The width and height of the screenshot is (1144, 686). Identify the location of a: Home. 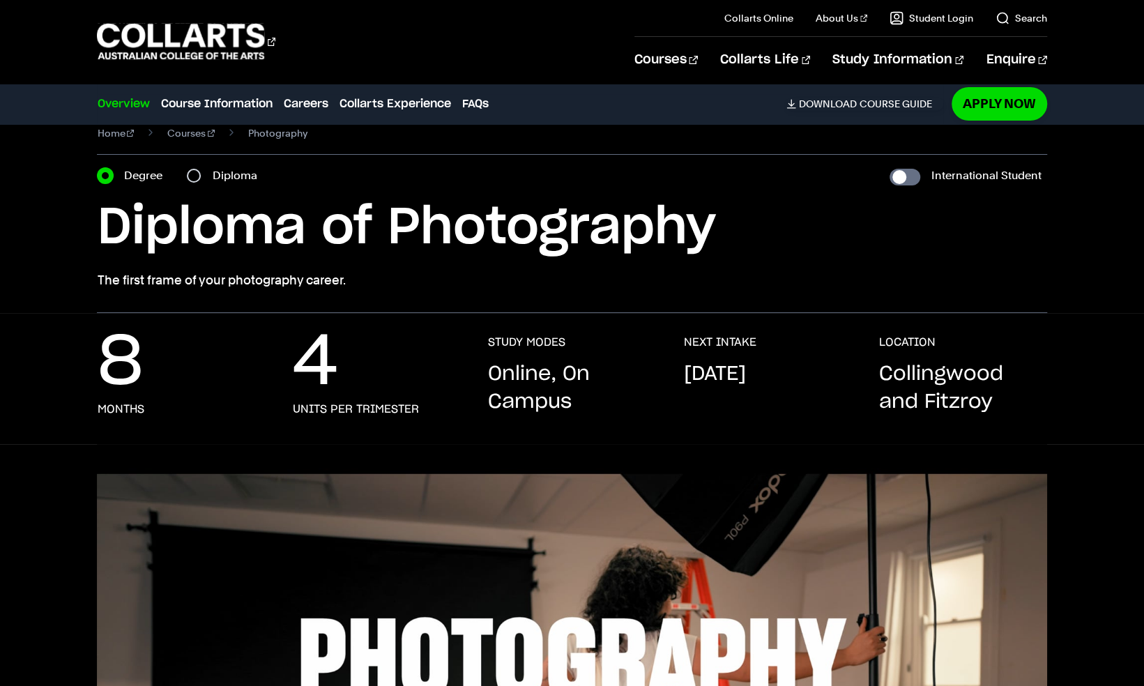
(115, 133).